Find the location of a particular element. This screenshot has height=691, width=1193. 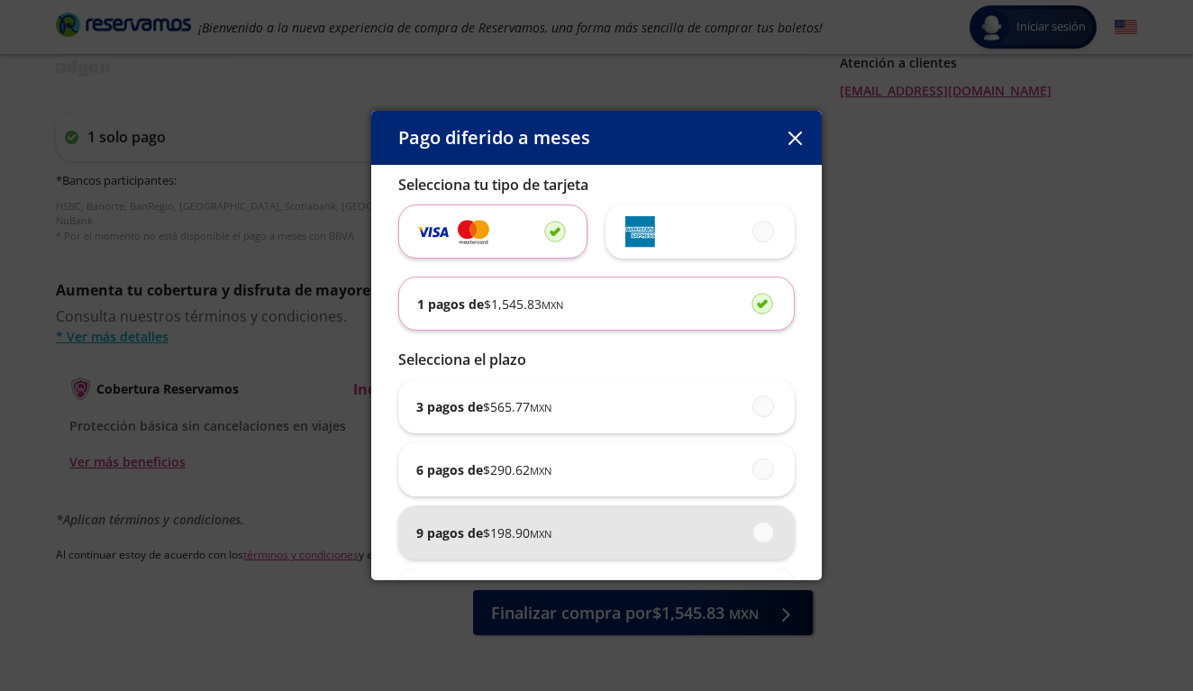

p: Selecciona tu tipo de tarjeta is located at coordinates (596, 185).